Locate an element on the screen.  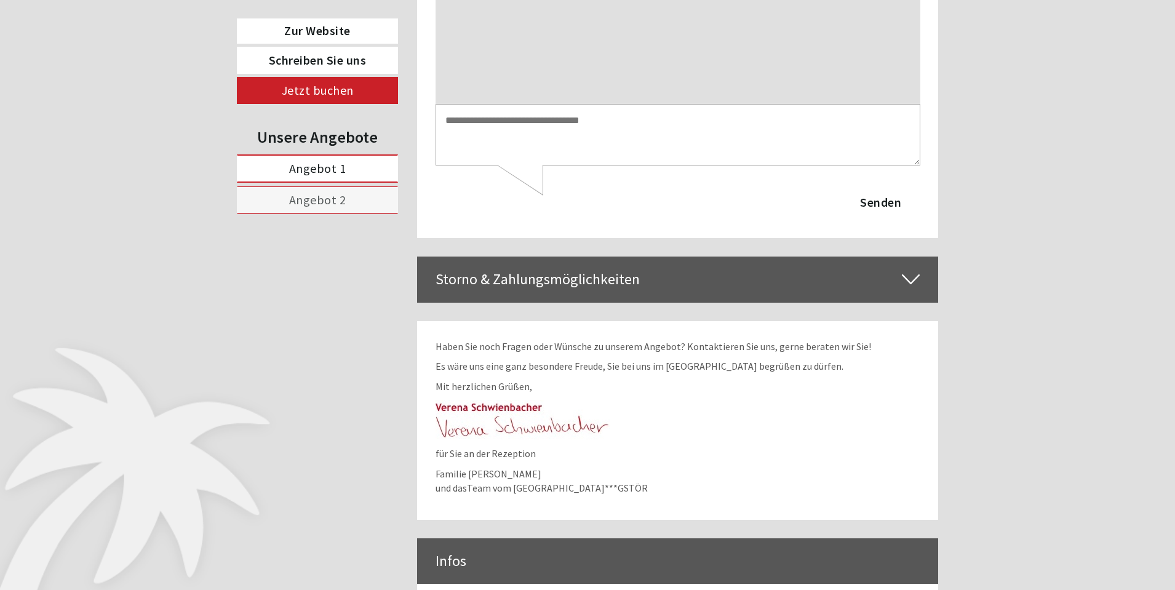
a: Zur Website is located at coordinates (317, 31).